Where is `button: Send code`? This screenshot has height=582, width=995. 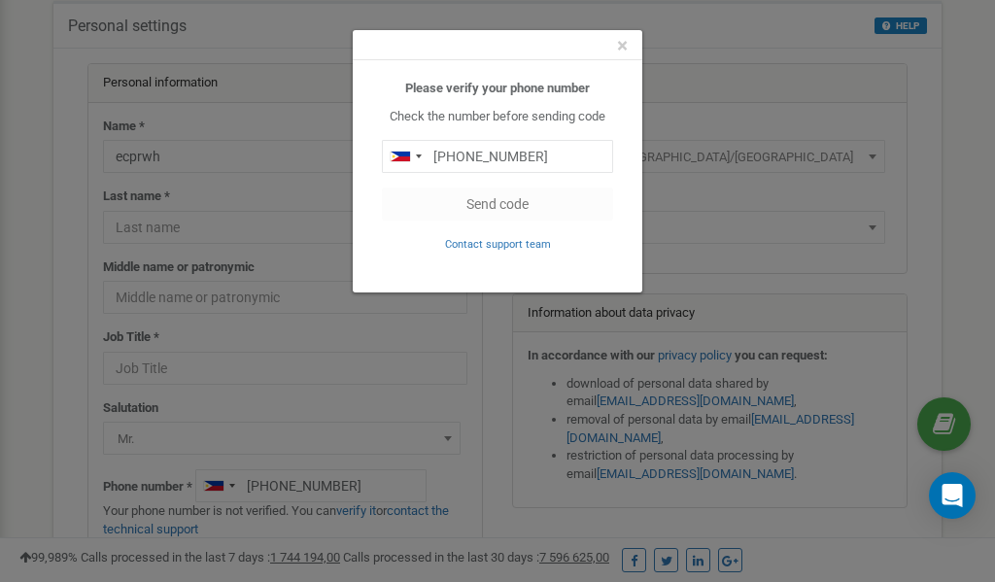 button: Send code is located at coordinates (498, 204).